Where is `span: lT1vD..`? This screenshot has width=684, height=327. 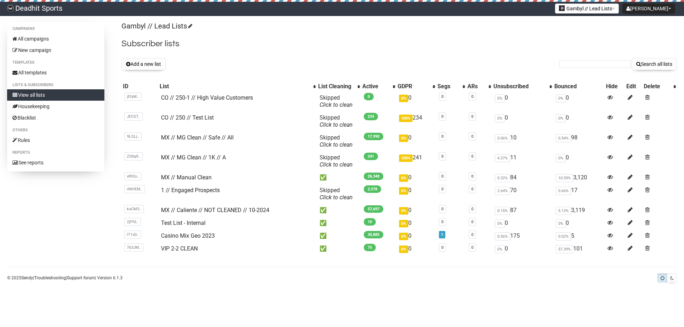
span: lT1vD.. is located at coordinates (132, 235).